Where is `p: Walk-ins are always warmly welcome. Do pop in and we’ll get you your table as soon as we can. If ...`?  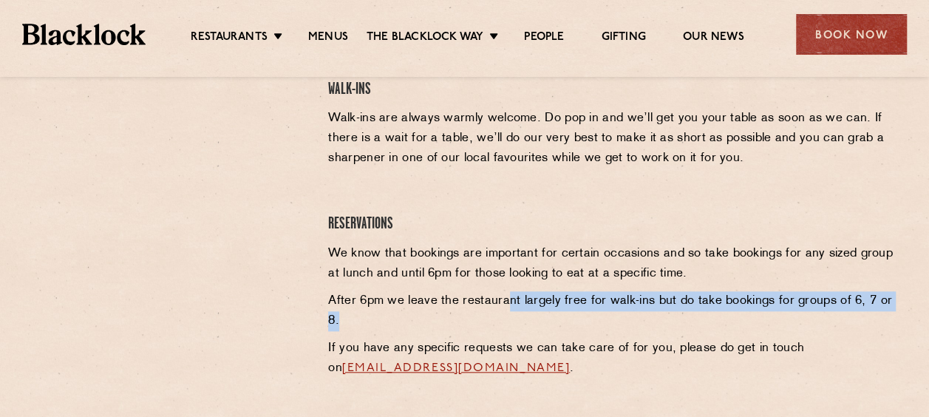
p: Walk-ins are always warmly welcome. Do pop in and we’ll get you your table as soon as we can. If ... is located at coordinates (611, 138).